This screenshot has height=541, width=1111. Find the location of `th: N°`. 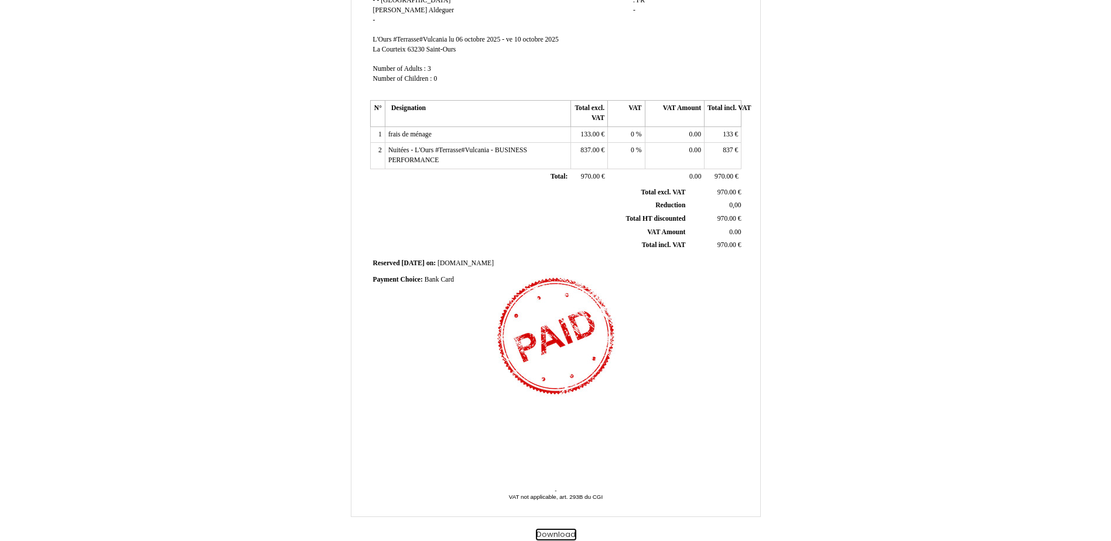

th: N° is located at coordinates (377, 114).